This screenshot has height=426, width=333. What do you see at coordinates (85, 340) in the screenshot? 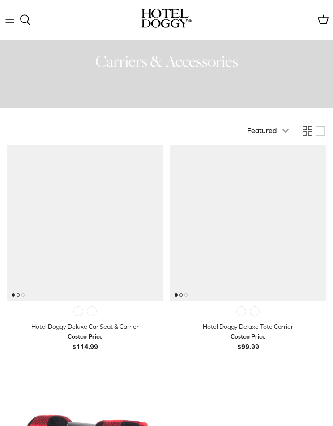
I see `b: $114.99` at bounding box center [85, 340].